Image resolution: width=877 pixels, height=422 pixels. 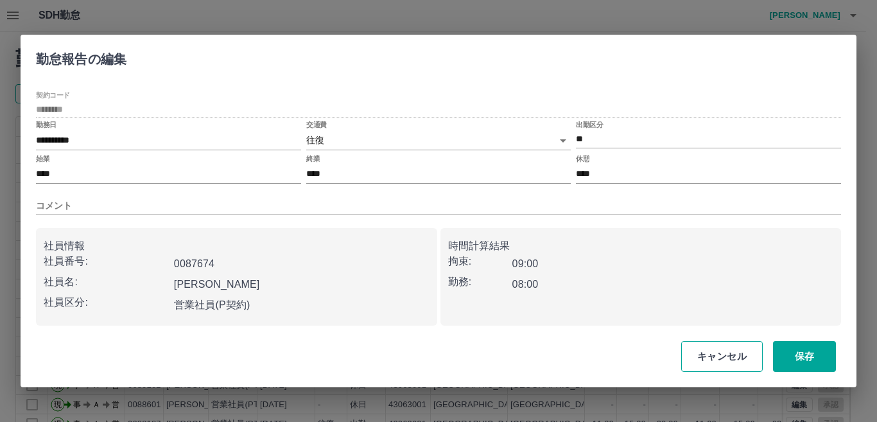 What do you see at coordinates (480, 282) in the screenshot?
I see `p: 勤務:` at bounding box center [480, 282].